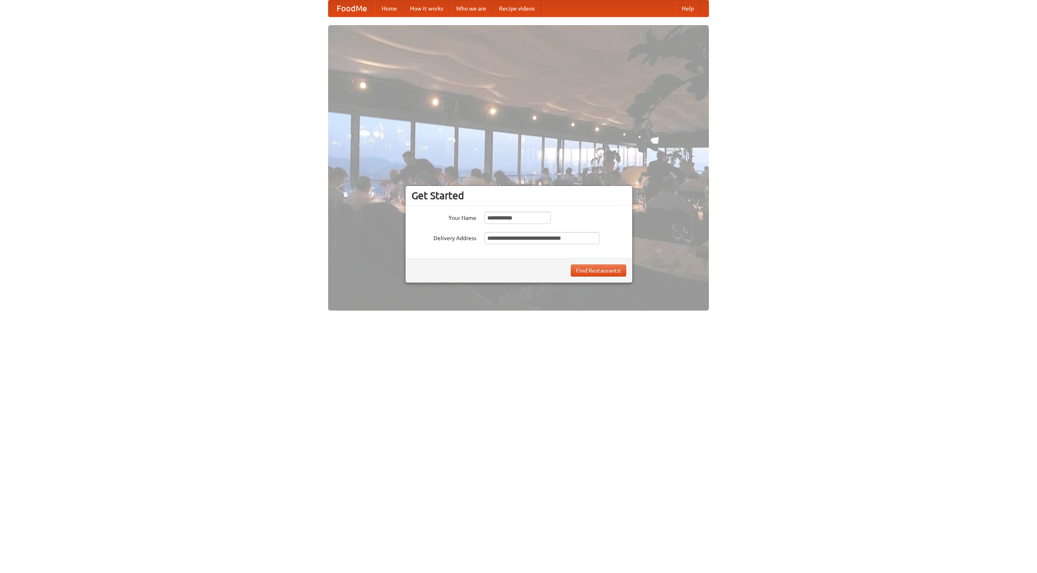  What do you see at coordinates (444, 217) in the screenshot?
I see `label: Your Name` at bounding box center [444, 217].